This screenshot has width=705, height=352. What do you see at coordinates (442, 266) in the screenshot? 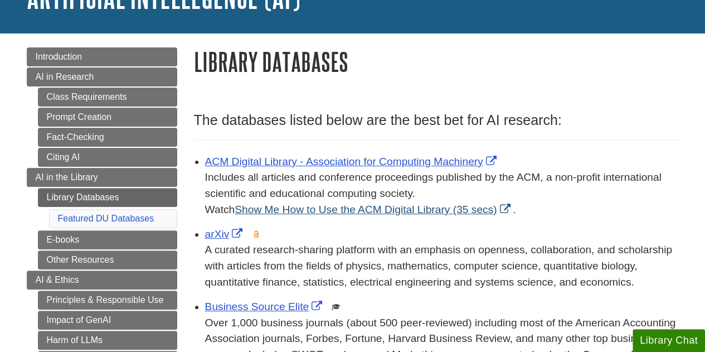
I see `p: A curated research-sharing platform with an emphasis on openness, collaboration, and scholarship ...` at bounding box center [442, 266].